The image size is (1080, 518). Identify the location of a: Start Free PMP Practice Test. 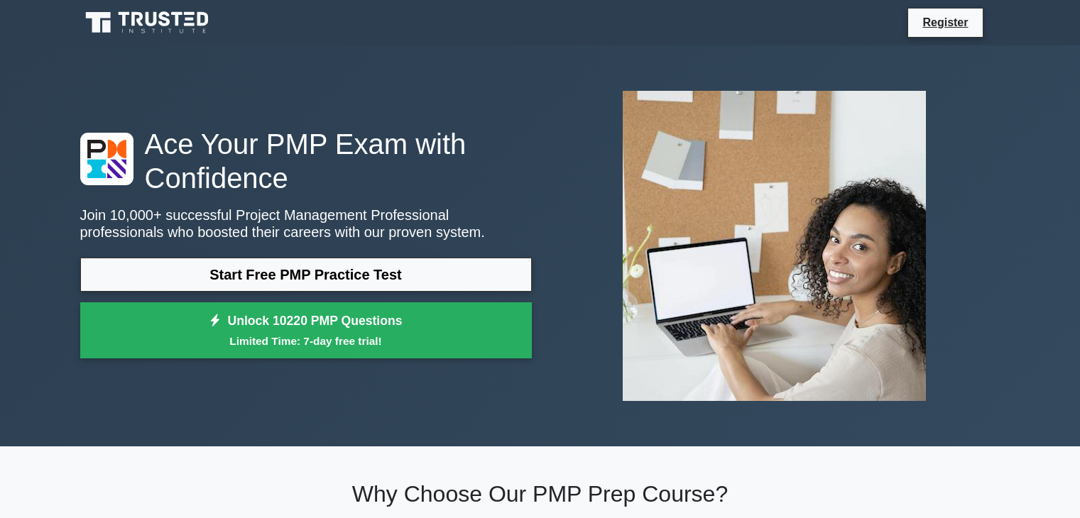
(306, 275).